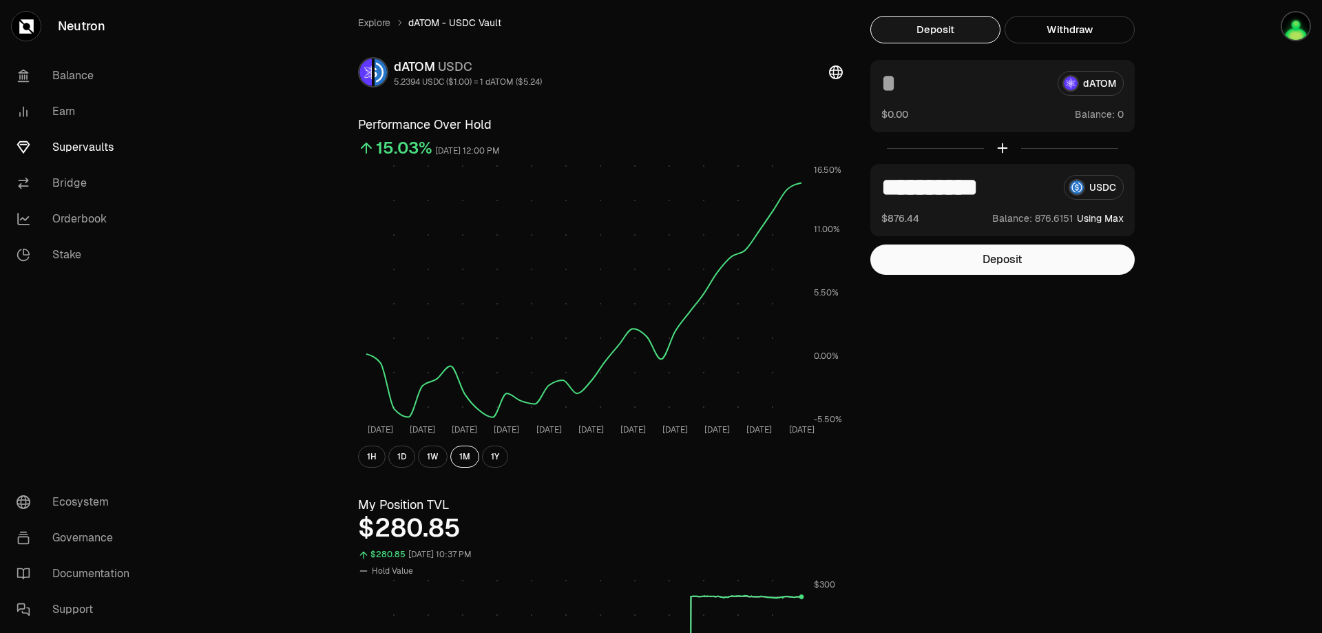 This screenshot has width=1322, height=633. Describe the element at coordinates (601, 505) in the screenshot. I see `h3: My Position TVL` at that location.